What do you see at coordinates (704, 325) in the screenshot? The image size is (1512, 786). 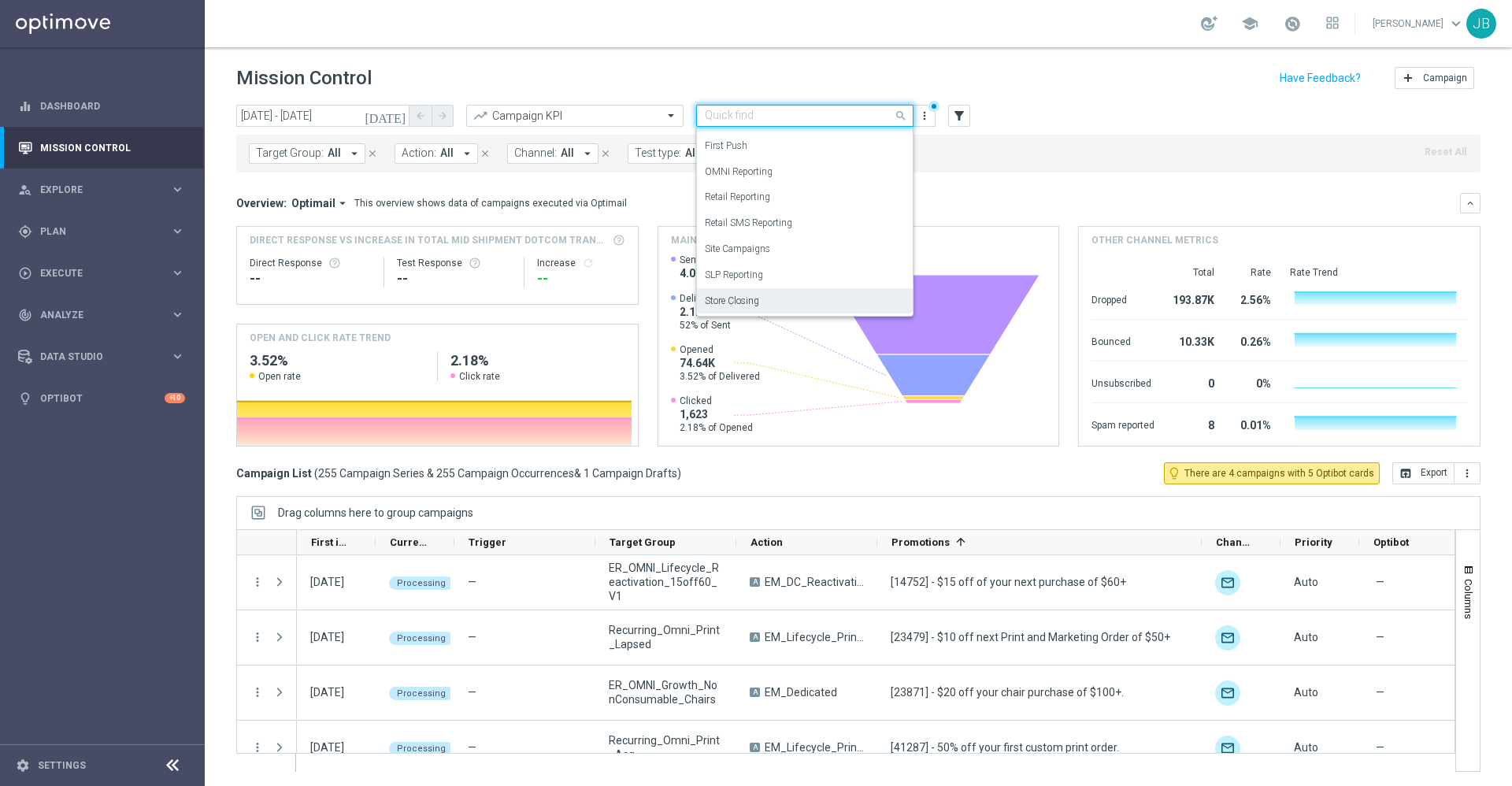 I see `span: 52% of Sent` at bounding box center [704, 325].